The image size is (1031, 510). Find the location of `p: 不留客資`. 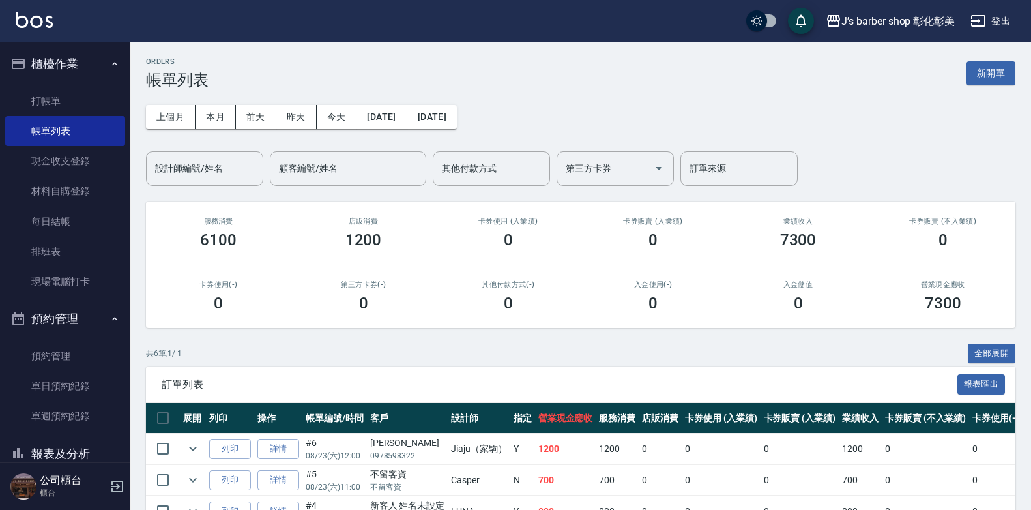

p: 不留客資 is located at coordinates (407, 487).